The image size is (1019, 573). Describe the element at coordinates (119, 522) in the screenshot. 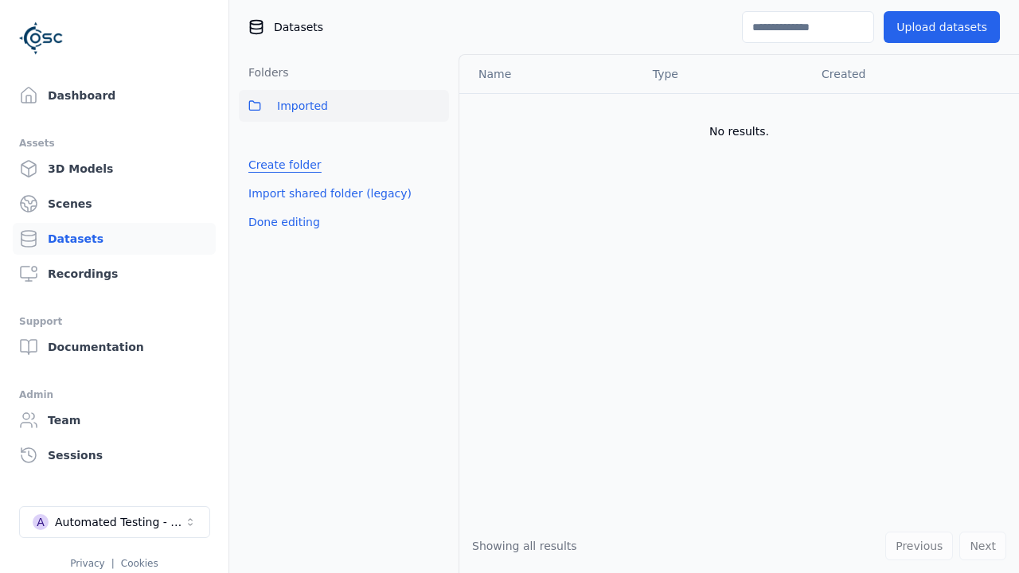

I see `div: Automated Testing - Playwright` at that location.